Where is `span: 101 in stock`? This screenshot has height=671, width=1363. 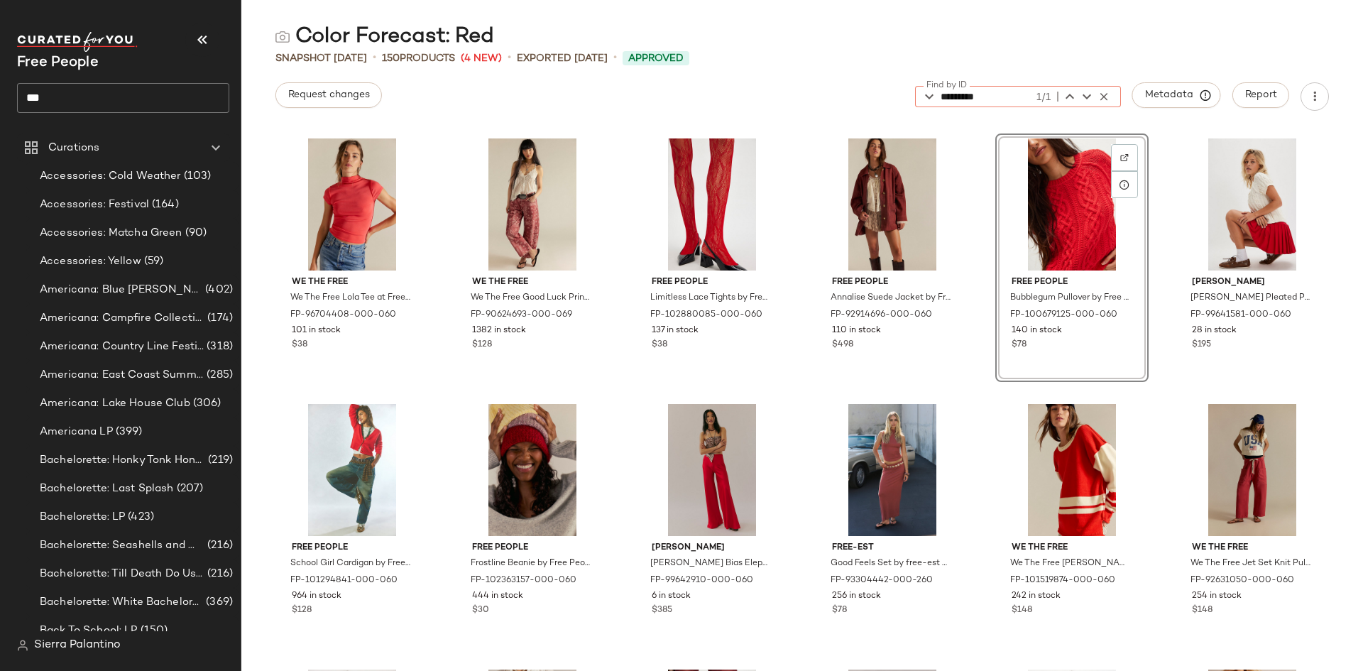 span: 101 in stock is located at coordinates (316, 331).